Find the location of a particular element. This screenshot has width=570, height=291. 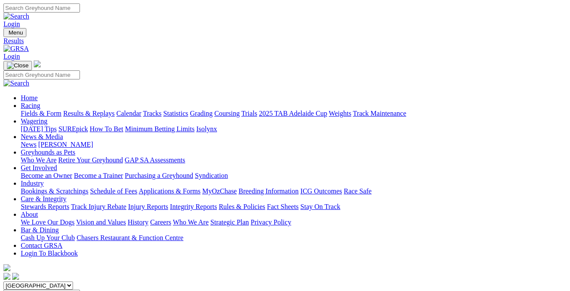

a: Home is located at coordinates (29, 98).